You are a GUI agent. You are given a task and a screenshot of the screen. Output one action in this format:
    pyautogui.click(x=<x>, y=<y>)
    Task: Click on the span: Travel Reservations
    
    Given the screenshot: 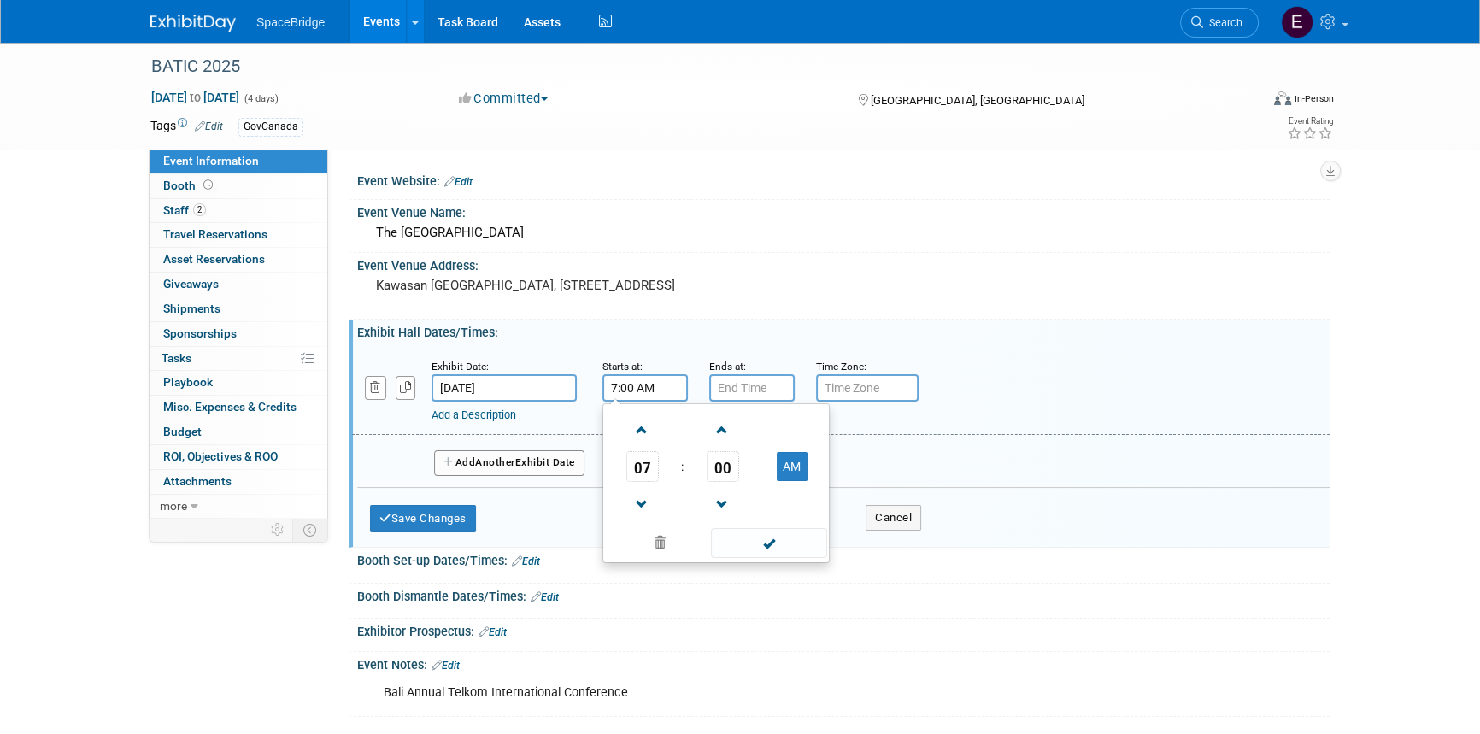 What is the action you would take?
    pyautogui.click(x=215, y=234)
    